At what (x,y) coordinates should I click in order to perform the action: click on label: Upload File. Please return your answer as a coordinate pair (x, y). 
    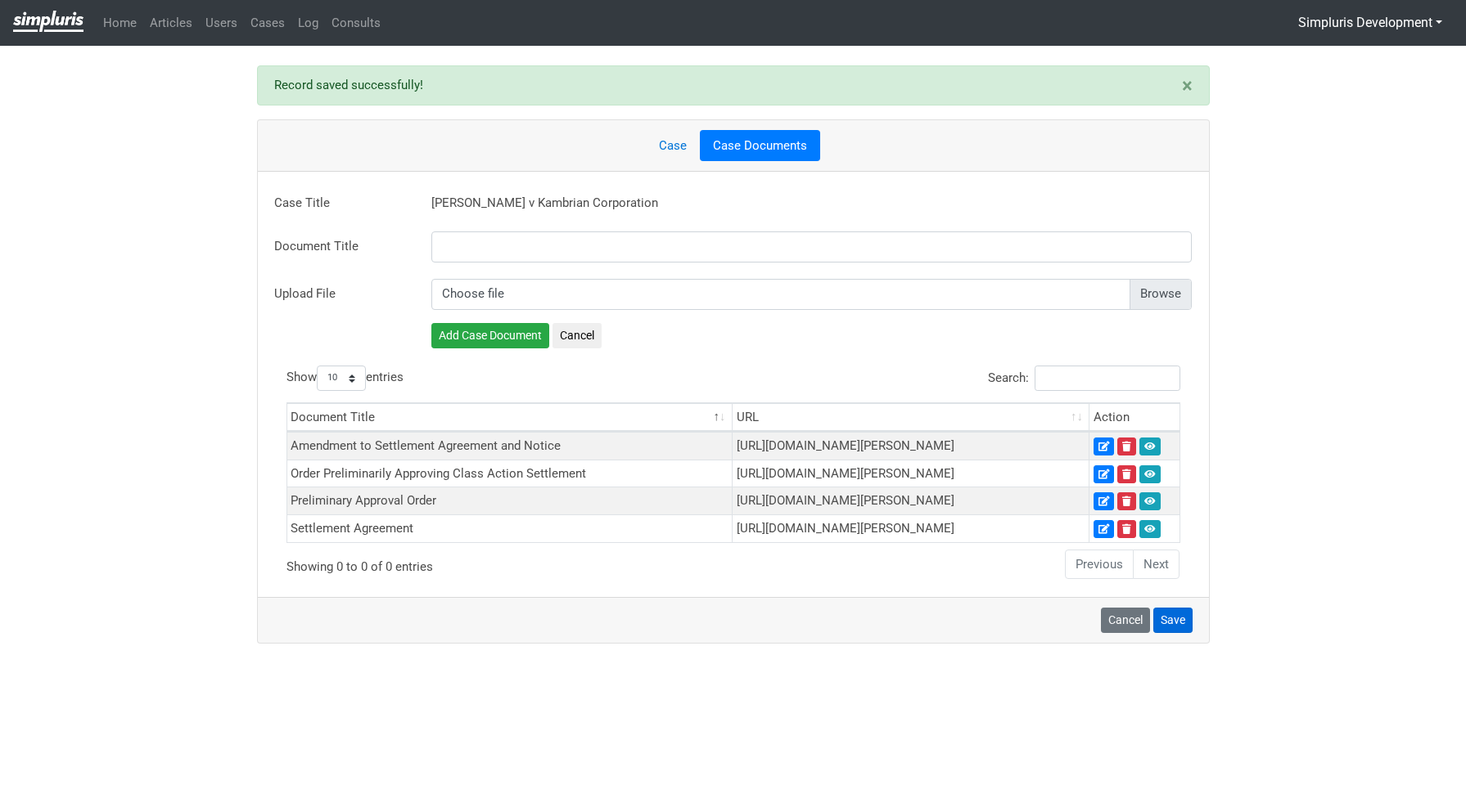
    Looking at the image, I should click on (341, 295).